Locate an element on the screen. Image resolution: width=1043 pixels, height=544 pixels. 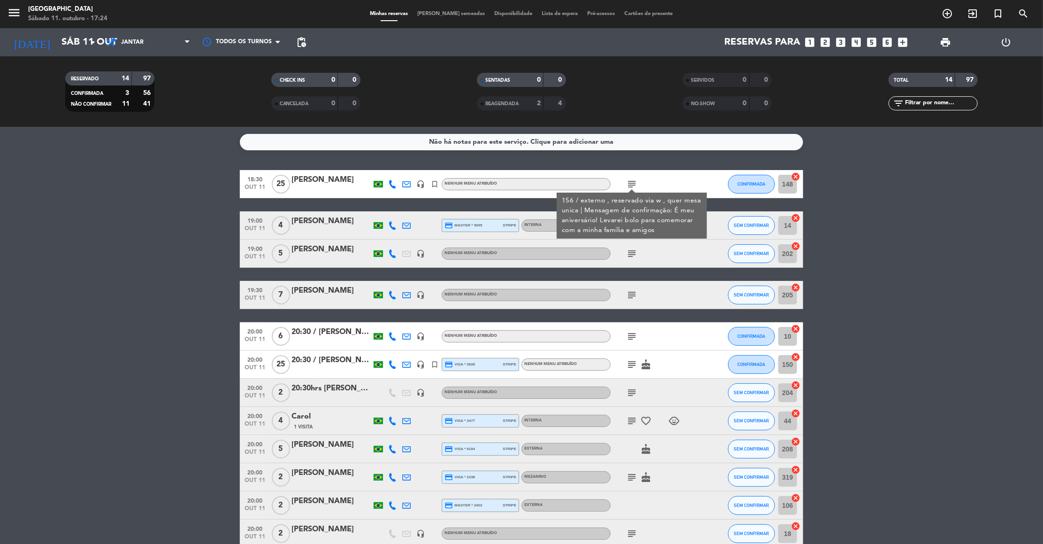
div: 156 / externo , reservado via w , quer mesa unica | Mensagem de confirmação: É meu aniversário! L... is located at coordinates (632, 216).